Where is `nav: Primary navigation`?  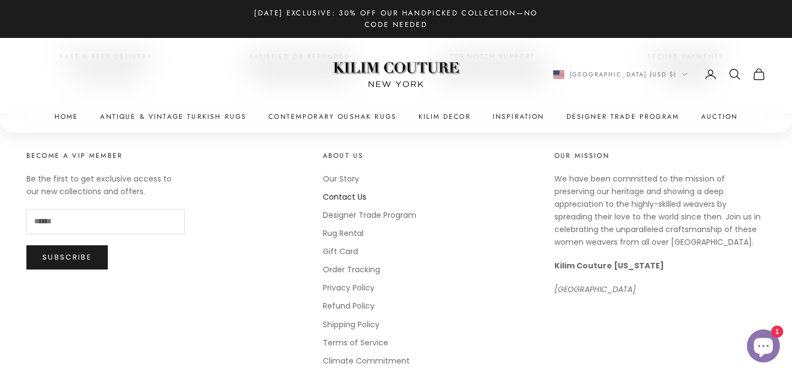
nav: Primary navigation is located at coordinates (396, 117).